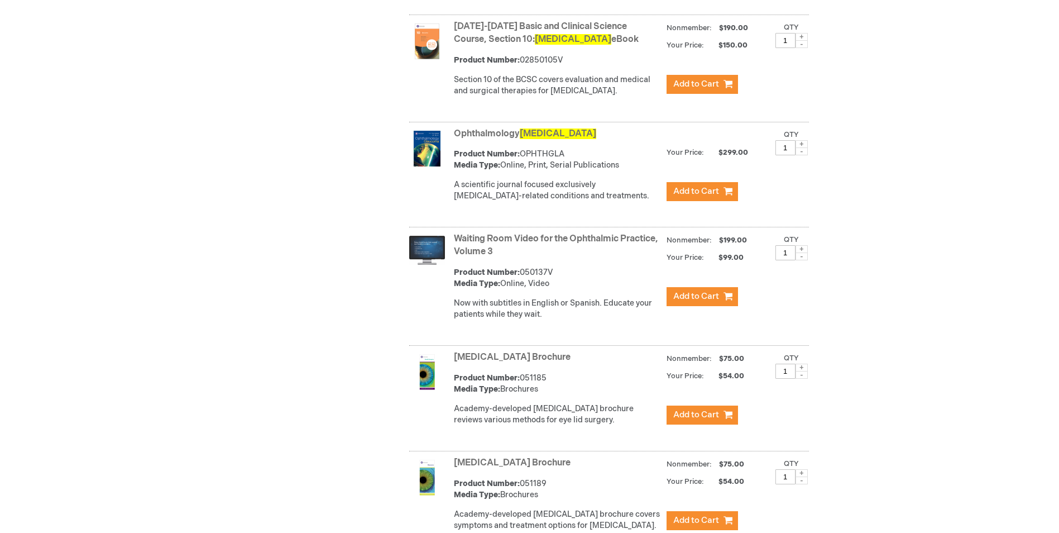  I want to click on span: $299.00, so click(727, 152).